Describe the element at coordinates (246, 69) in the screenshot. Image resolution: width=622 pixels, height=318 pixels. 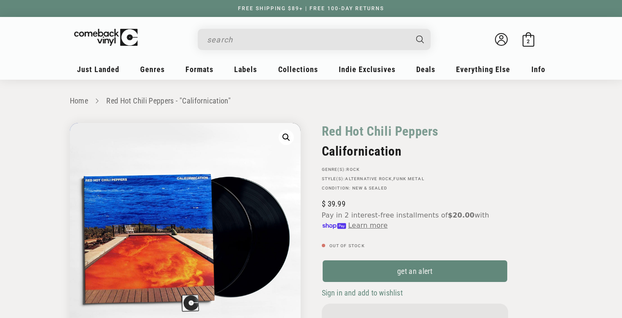
I see `span: Labels` at that location.